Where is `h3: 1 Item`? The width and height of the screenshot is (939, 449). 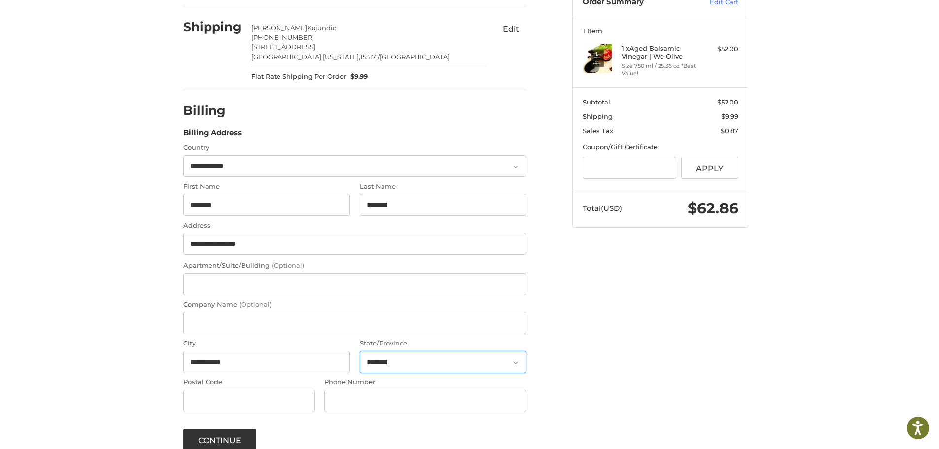
h3: 1 Item is located at coordinates (660, 31).